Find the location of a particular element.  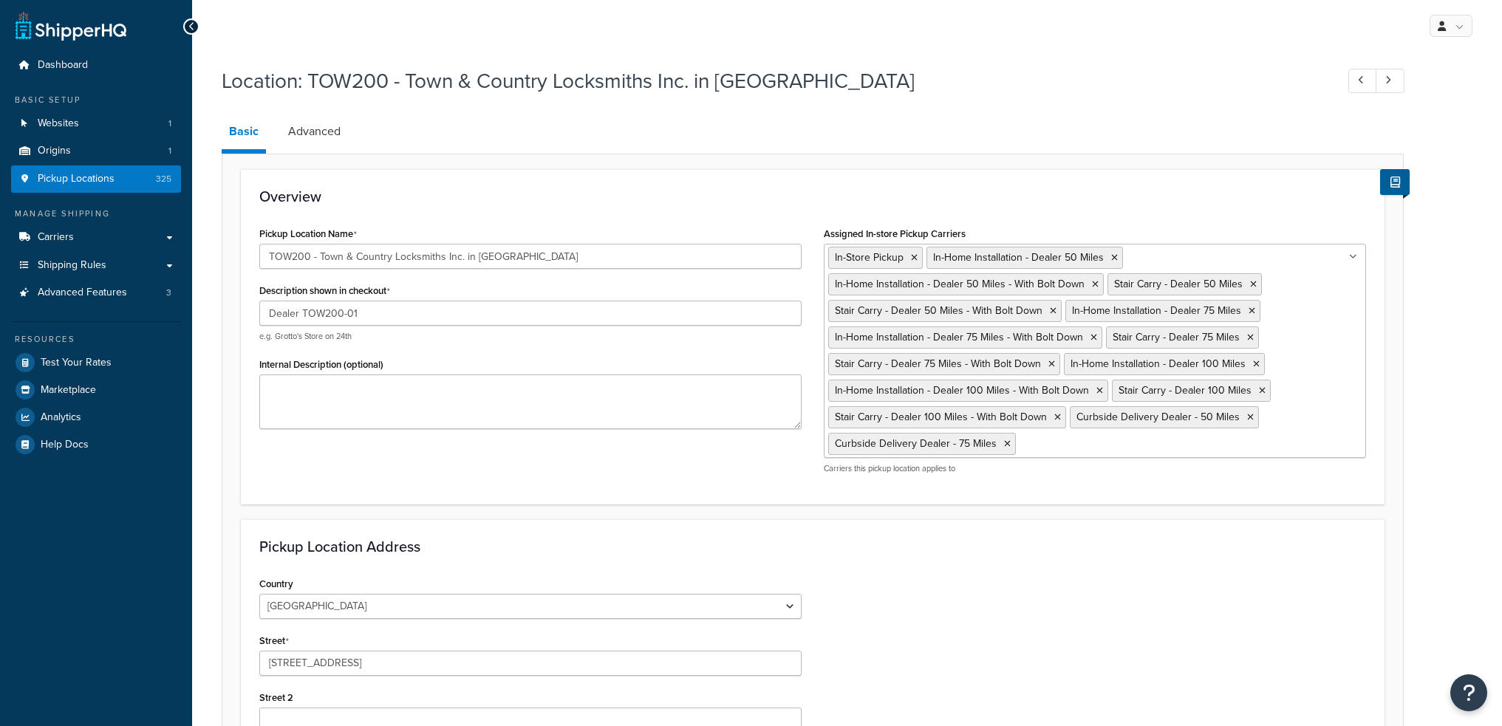

div: Resources is located at coordinates (96, 339).